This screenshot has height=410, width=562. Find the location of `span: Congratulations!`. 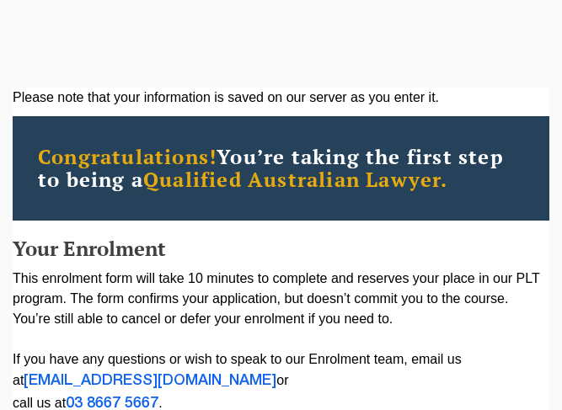

span: Congratulations! is located at coordinates (127, 157).